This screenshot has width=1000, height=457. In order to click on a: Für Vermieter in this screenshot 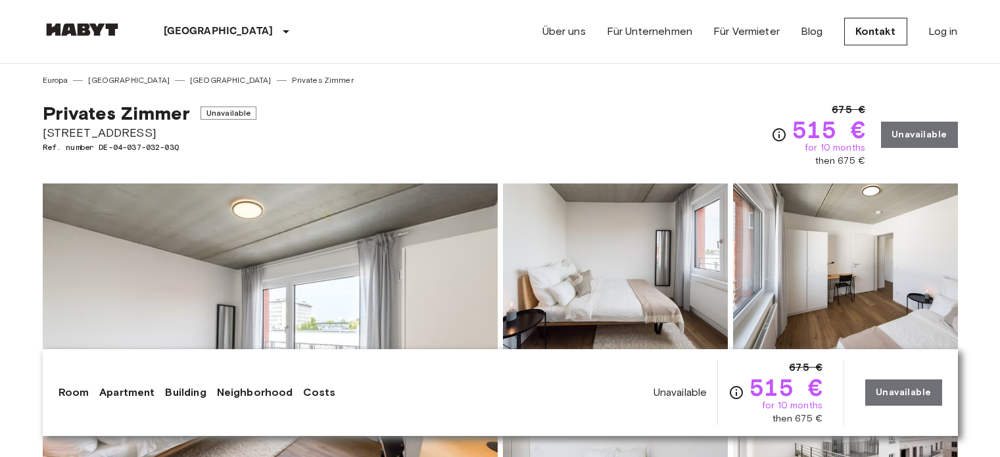, I will do `click(746, 32)`.